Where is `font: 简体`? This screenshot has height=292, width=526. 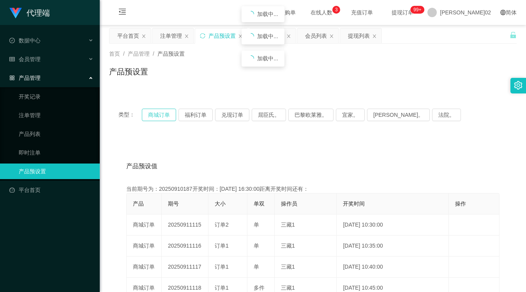 font: 简体 is located at coordinates (511, 12).